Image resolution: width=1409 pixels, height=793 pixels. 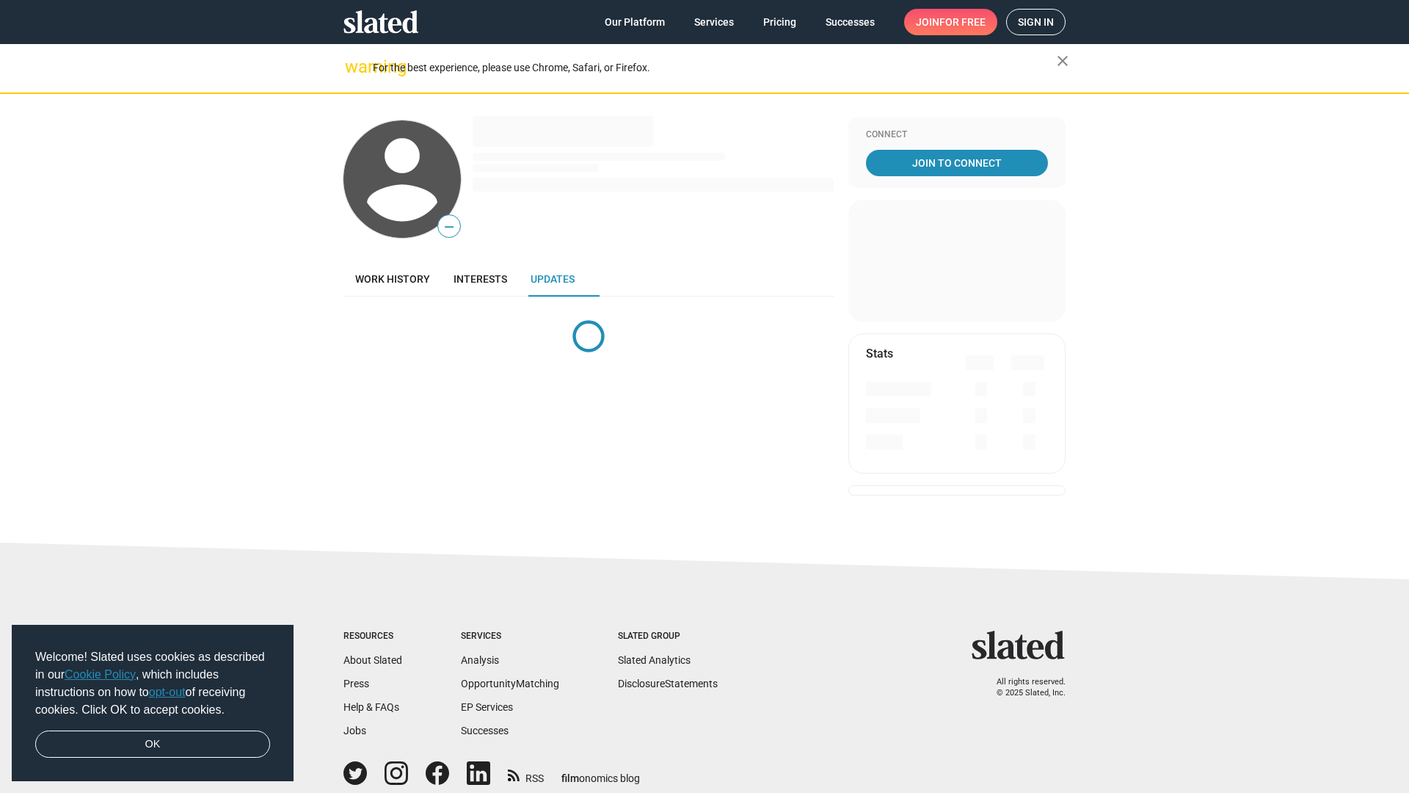 I want to click on mat-icon: warning, so click(x=354, y=67).